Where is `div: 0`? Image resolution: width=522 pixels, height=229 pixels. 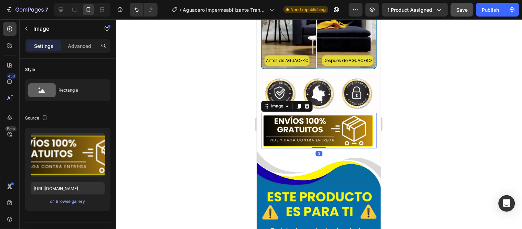
div: 0 is located at coordinates (62, 134).